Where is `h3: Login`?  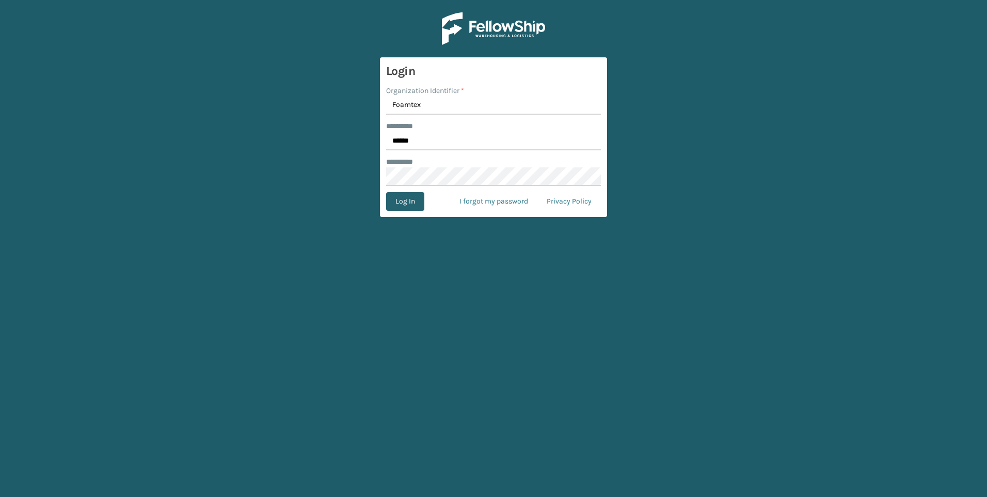 h3: Login is located at coordinates (493, 71).